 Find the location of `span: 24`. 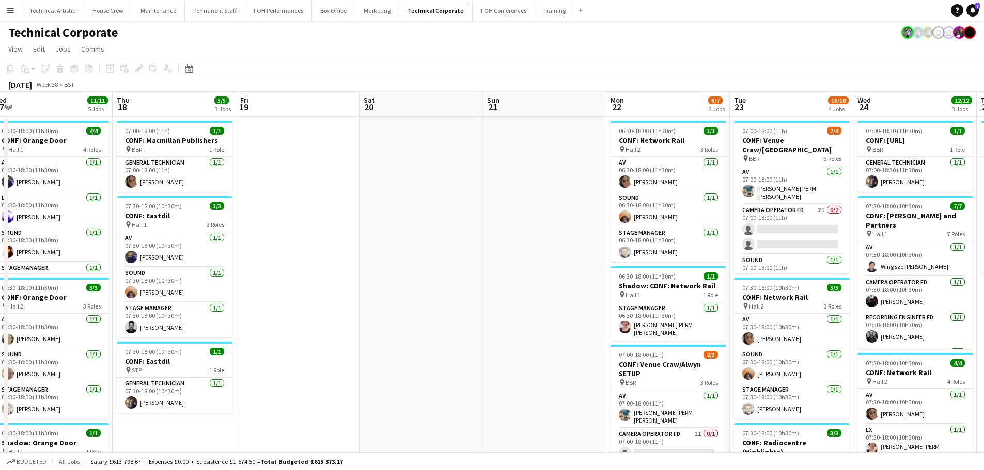

span: 24 is located at coordinates (863, 107).